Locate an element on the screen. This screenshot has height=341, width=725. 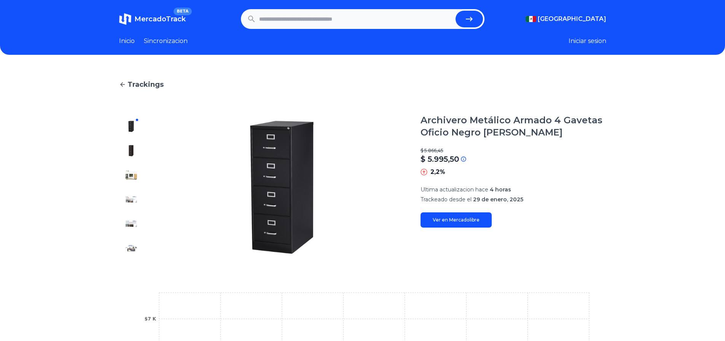
a: Sincronizacion is located at coordinates (166, 41).